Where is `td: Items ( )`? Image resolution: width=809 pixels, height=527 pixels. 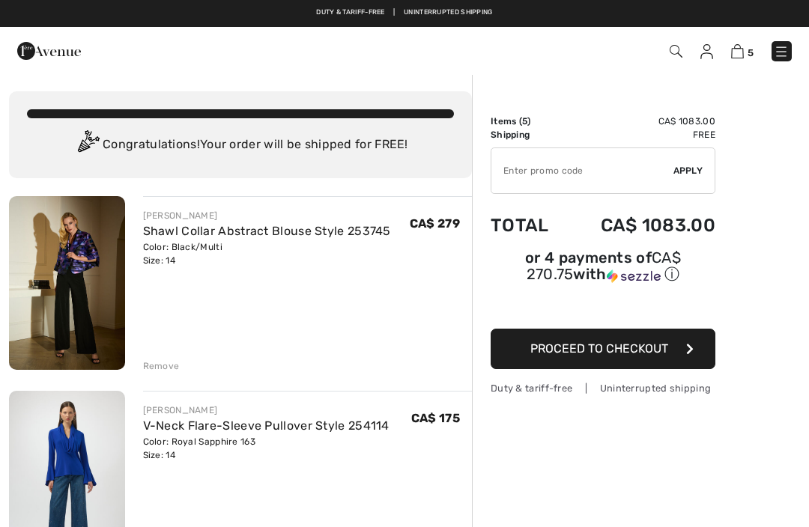 td: Items ( ) is located at coordinates (528, 121).